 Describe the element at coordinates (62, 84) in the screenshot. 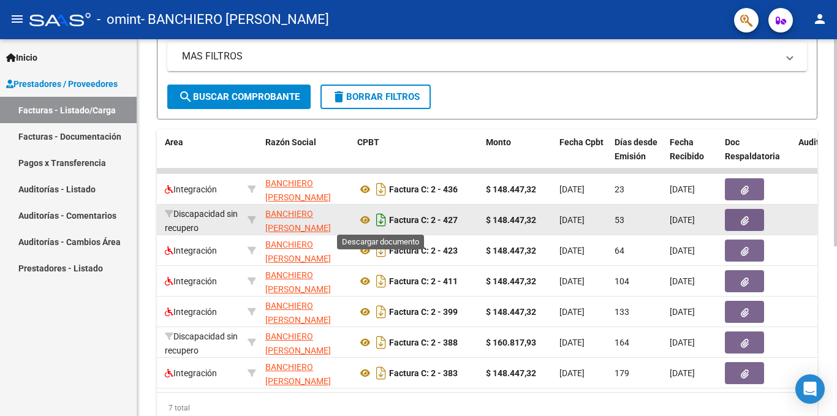

I see `span: Prestadores / Proveedores` at that location.